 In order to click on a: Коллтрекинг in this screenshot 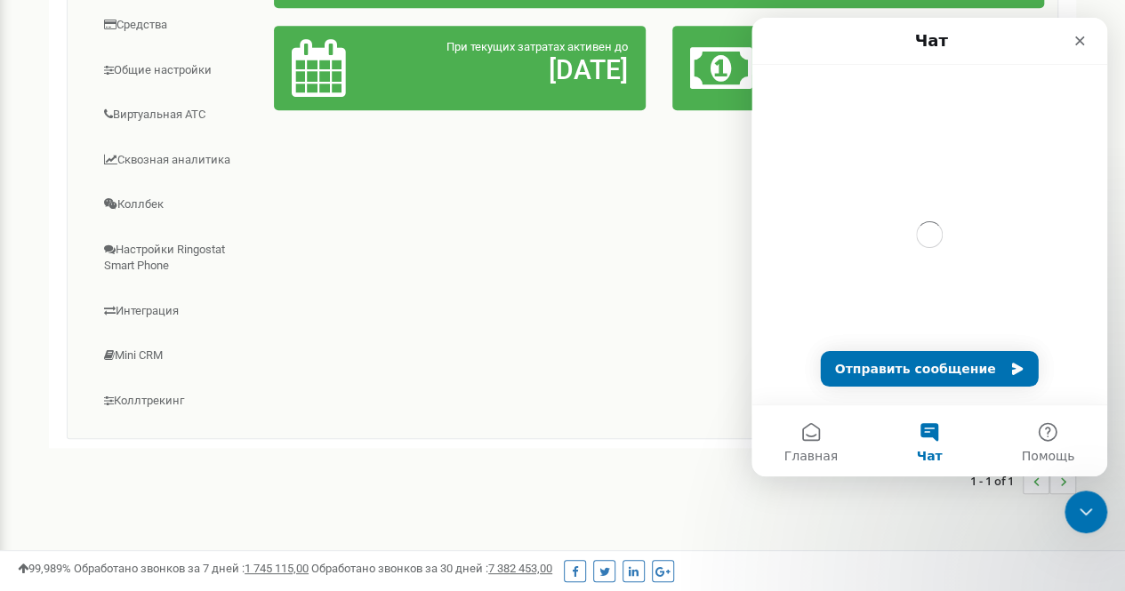, I will do `click(178, 401)`.